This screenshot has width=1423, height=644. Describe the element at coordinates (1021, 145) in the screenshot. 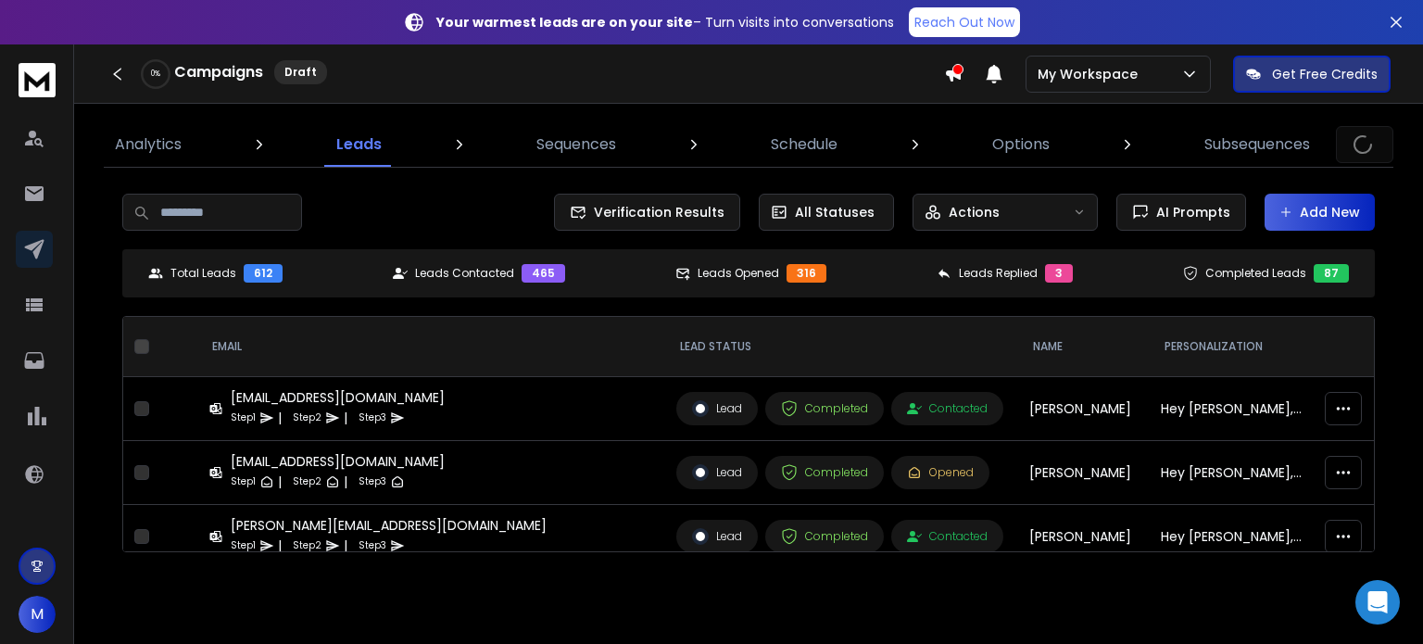

I see `p: Options` at that location.